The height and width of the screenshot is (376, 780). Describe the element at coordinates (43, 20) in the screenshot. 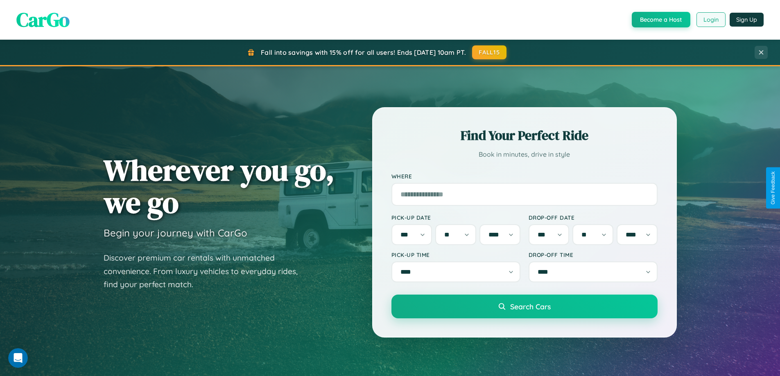

I see `span: CarGo` at that location.